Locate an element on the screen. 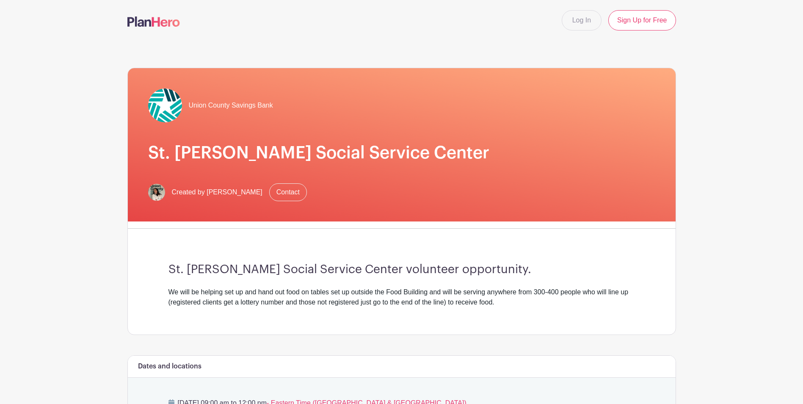  img: logo-507f7623f17ff9eddc593b1ce0a138ce2505c220e1c5a4e2b4648c50719b7d32.svg is located at coordinates (154, 22).